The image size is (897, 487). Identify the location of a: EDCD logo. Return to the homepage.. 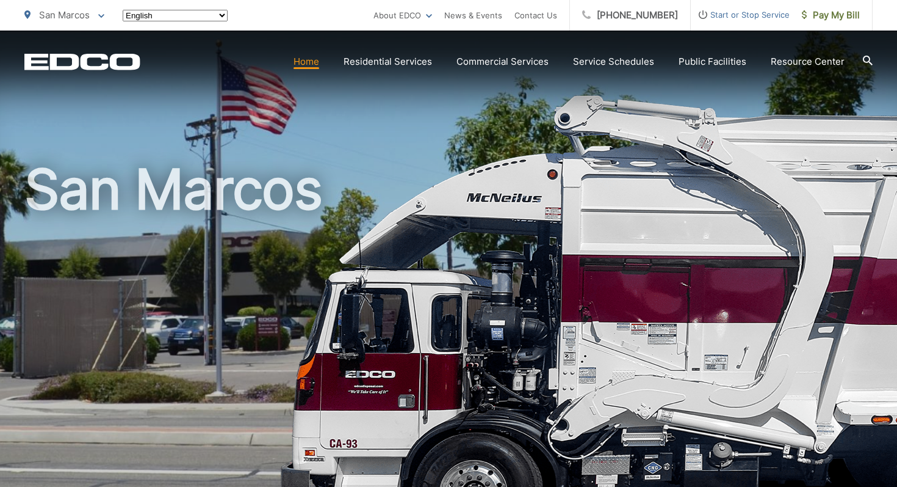
(82, 62).